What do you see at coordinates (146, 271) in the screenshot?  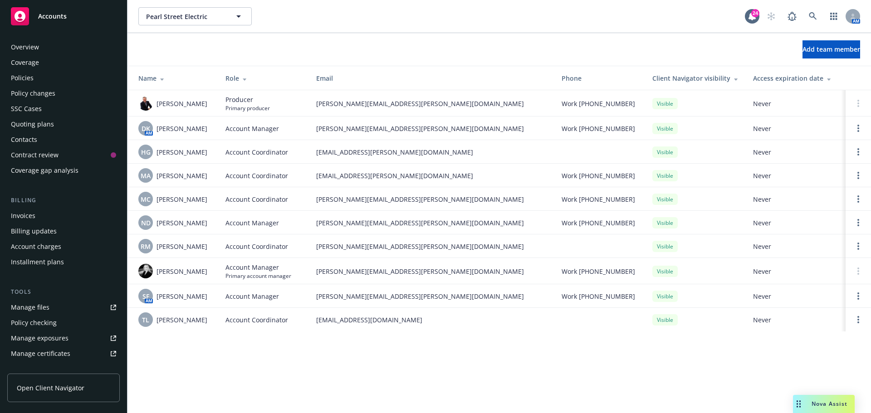 I see `img: photo` at bounding box center [146, 271].